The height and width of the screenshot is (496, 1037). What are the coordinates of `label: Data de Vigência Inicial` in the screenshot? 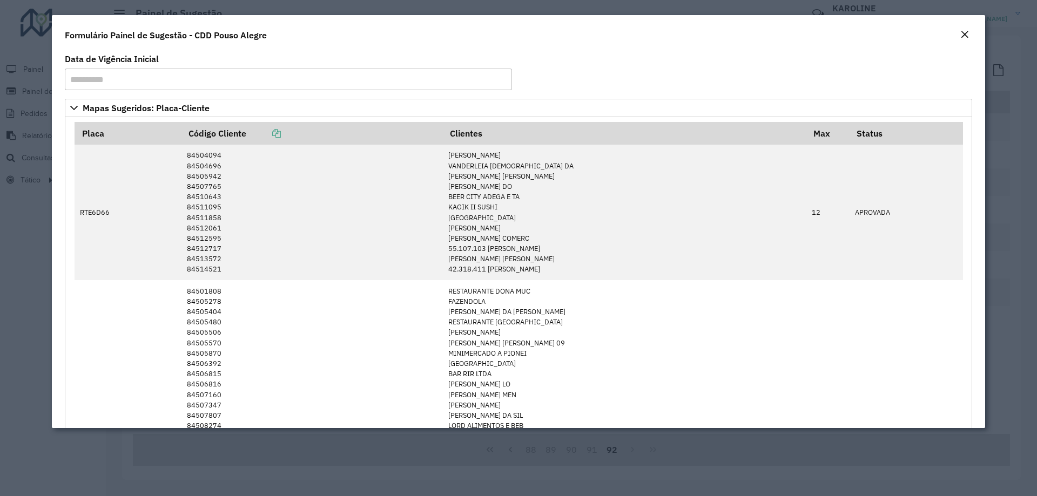 It's located at (112, 59).